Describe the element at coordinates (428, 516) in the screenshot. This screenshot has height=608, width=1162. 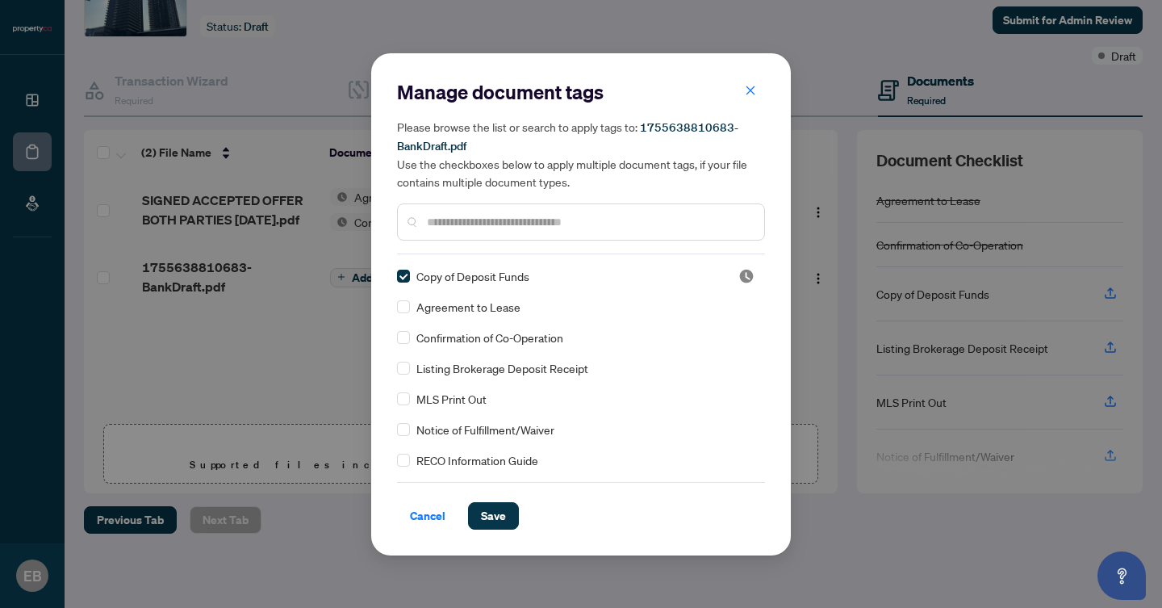
I see `span: Cancel` at that location.